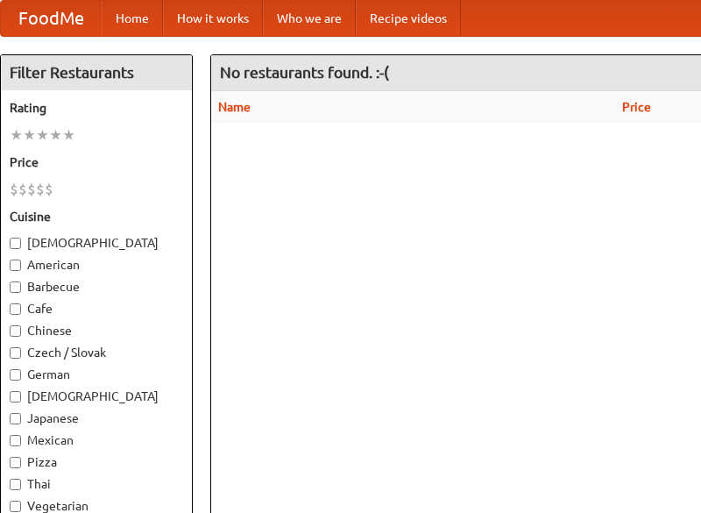  Describe the element at coordinates (96, 162) in the screenshot. I see `h5: Price` at that location.